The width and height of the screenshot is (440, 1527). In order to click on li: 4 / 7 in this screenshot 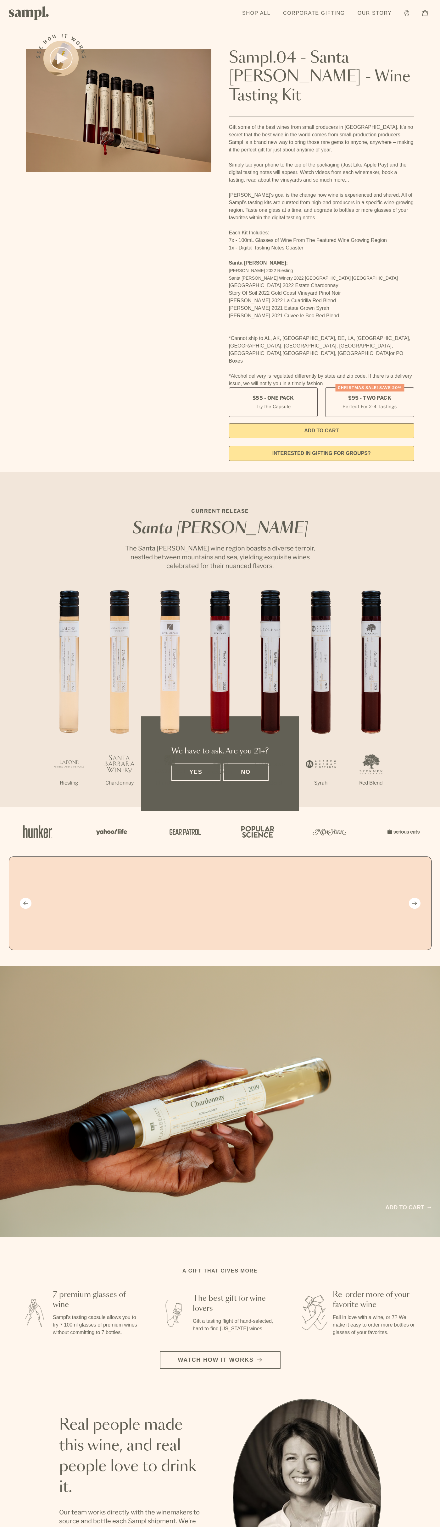, I will do `click(220, 698)`.